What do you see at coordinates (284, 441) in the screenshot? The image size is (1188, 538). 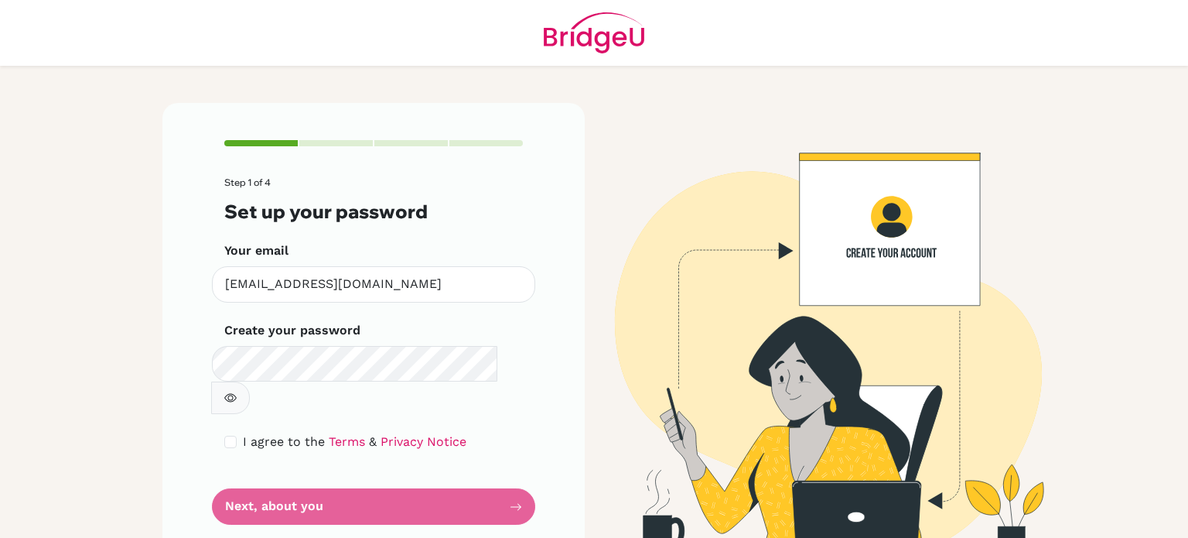 I see `span: I agree to the` at bounding box center [284, 441].